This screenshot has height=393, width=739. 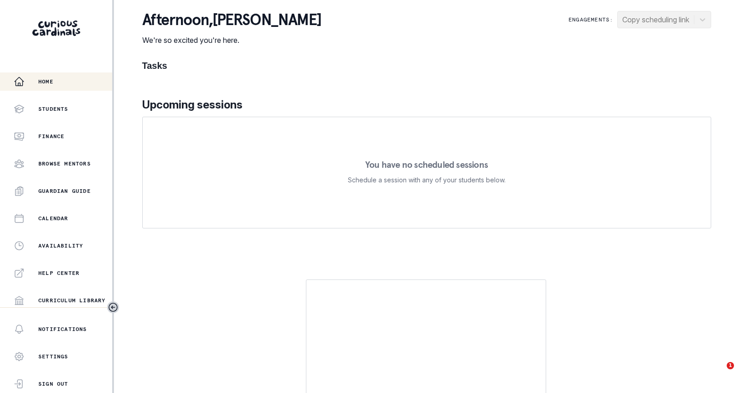 What do you see at coordinates (232, 40) in the screenshot?
I see `p: We're so excited you're here.` at bounding box center [232, 40].